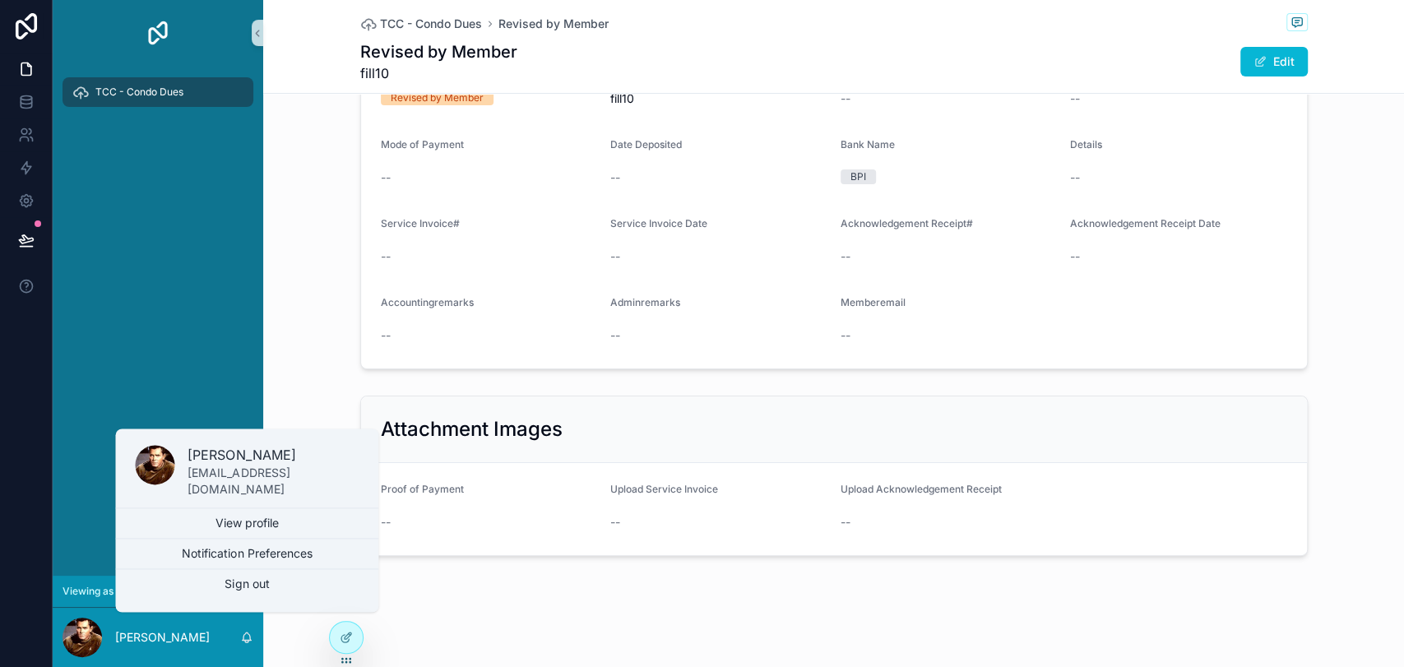  What do you see at coordinates (158, 97) in the screenshot?
I see `div: scrollable content` at bounding box center [158, 97].